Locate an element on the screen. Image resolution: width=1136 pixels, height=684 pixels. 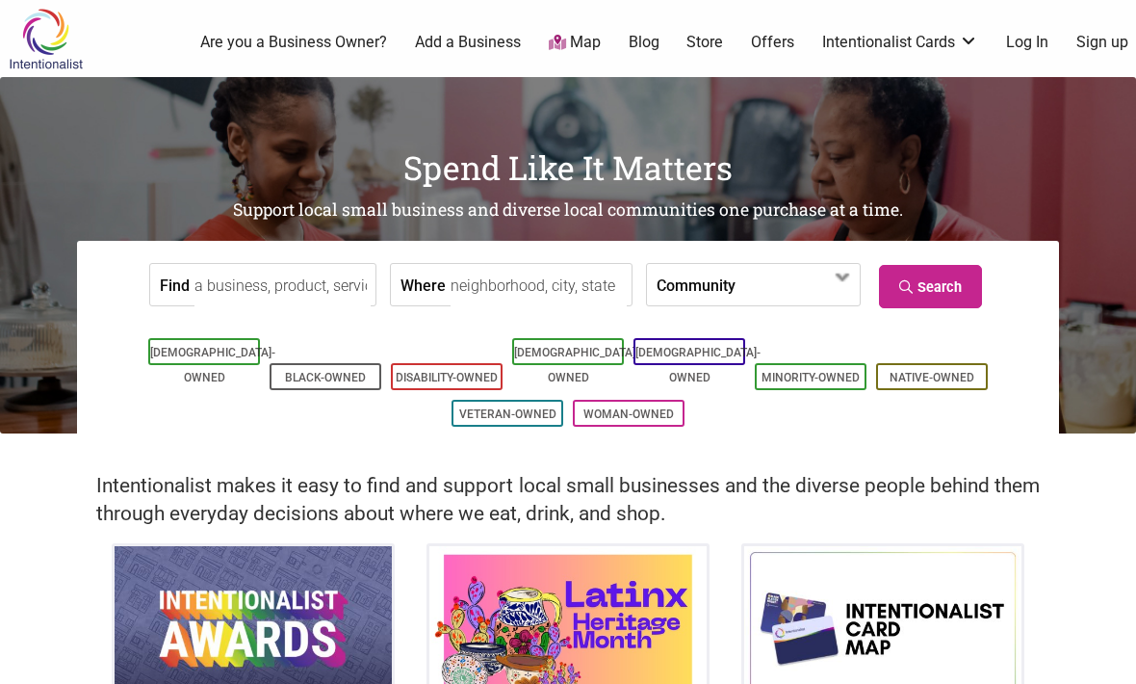
a: Intentionalist Cards is located at coordinates (901, 42).